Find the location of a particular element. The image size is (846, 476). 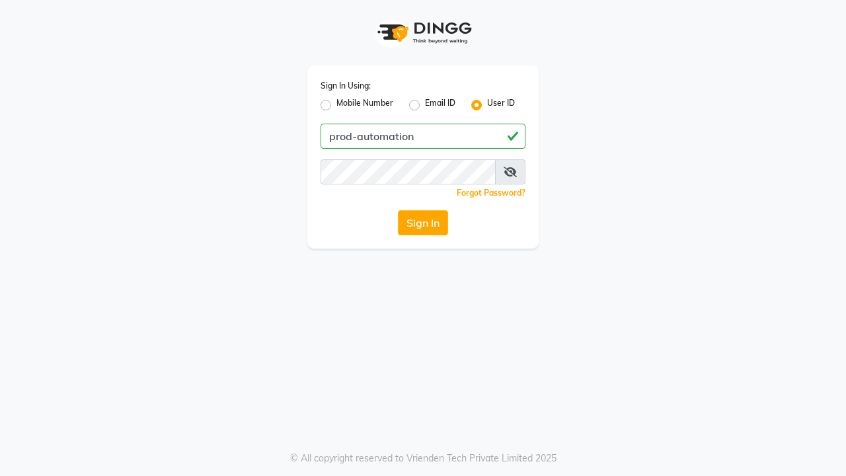

img: logo1.svg is located at coordinates (423, 32).